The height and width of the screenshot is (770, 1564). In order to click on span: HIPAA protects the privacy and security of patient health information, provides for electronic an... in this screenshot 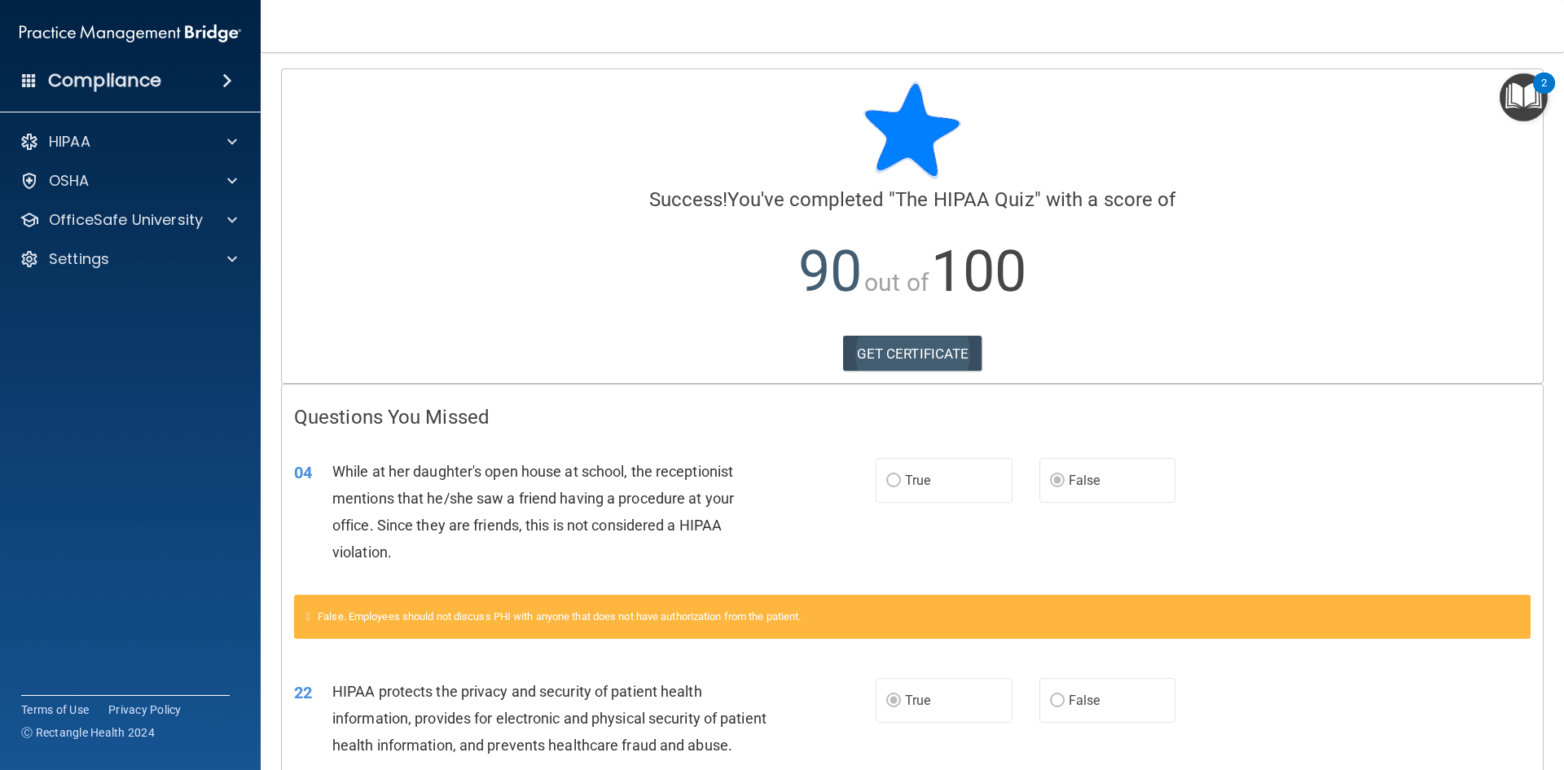, I will do `click(549, 718)`.